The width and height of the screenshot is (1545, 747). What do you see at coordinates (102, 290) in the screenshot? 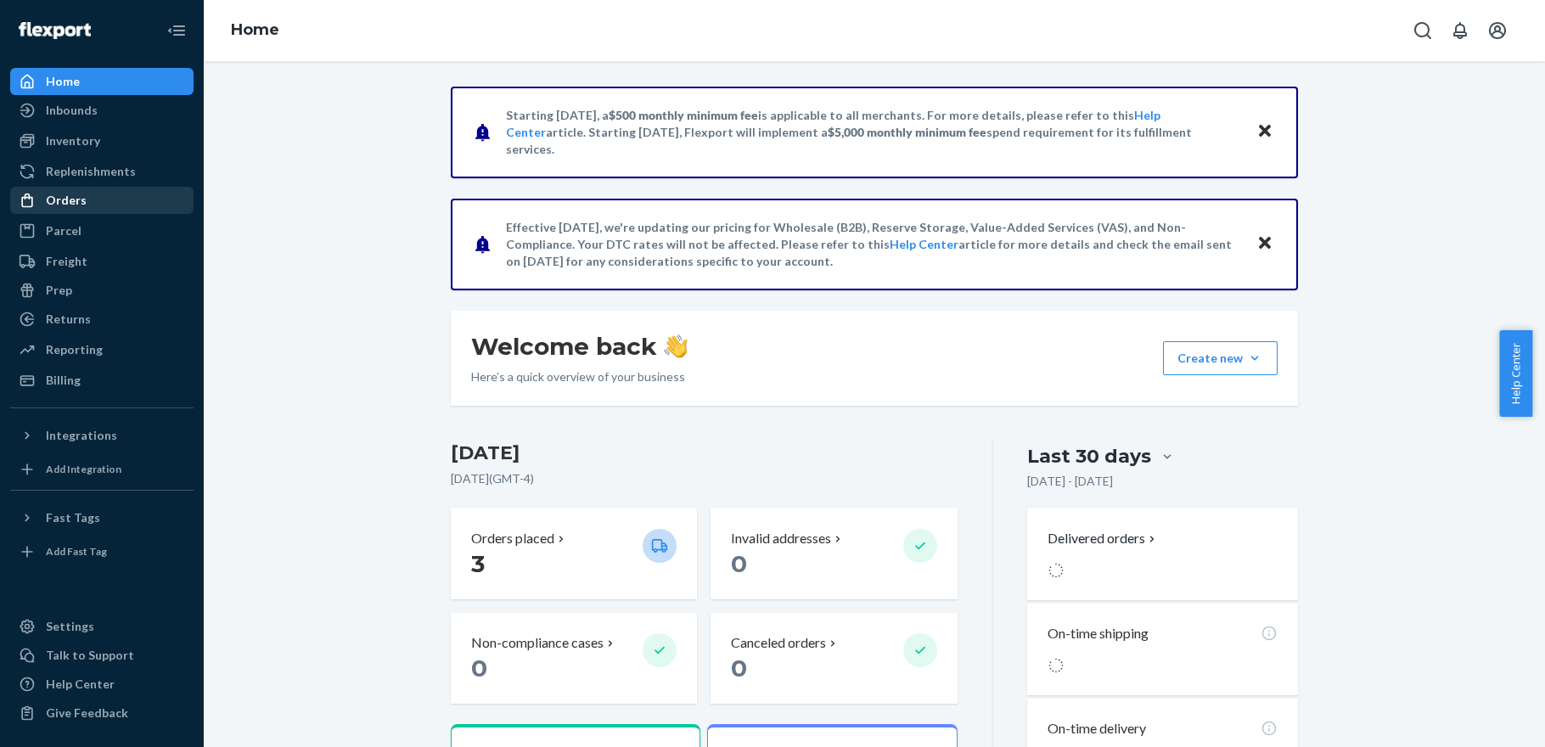
I see `a: Prep` at bounding box center [102, 290].